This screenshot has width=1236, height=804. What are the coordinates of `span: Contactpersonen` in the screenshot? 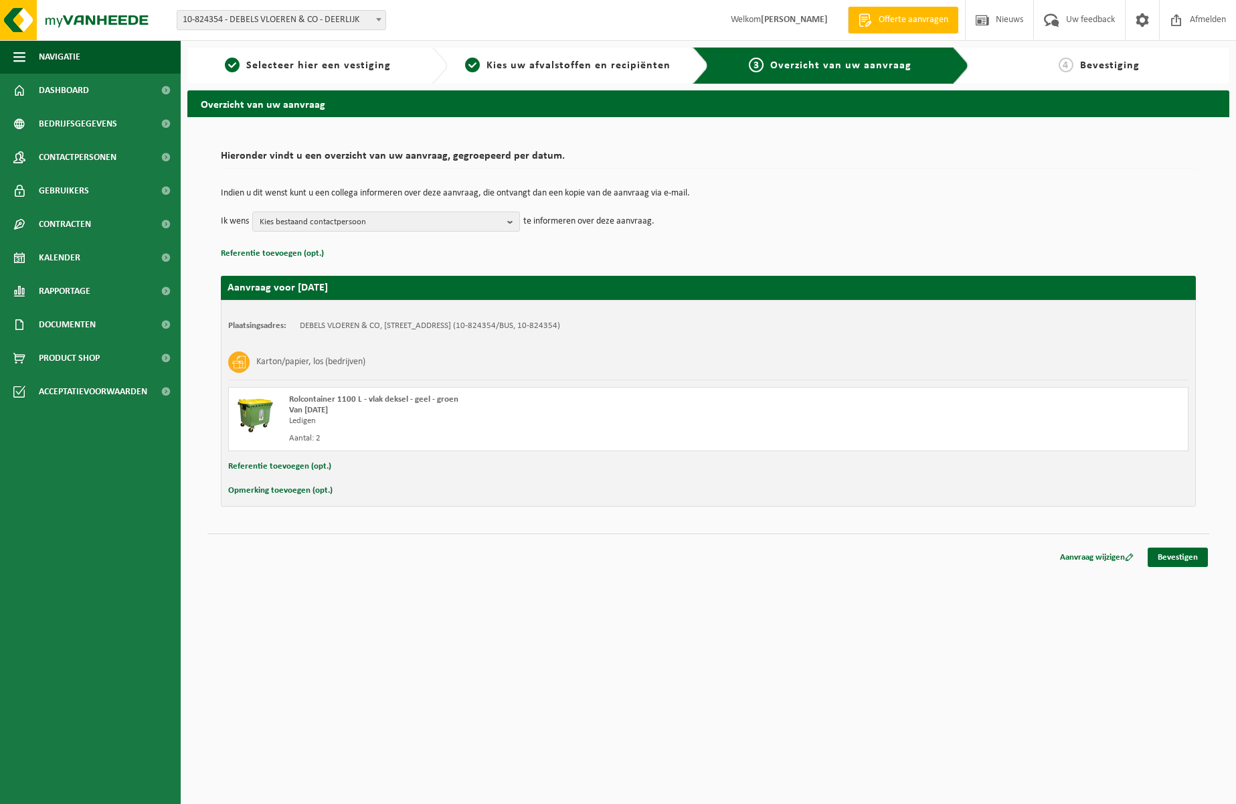 It's located at (78, 157).